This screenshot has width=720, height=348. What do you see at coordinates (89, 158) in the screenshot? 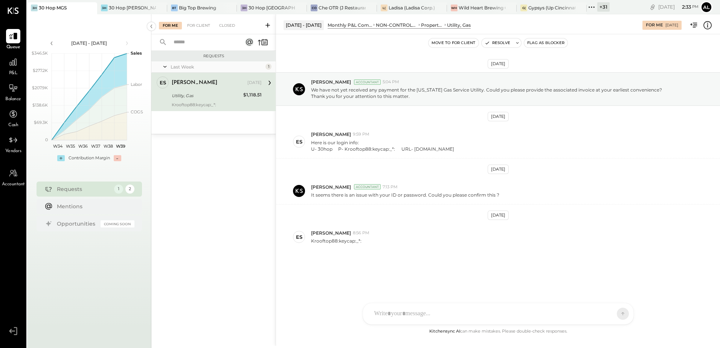
I see `div: Contribution Margin` at bounding box center [89, 158].